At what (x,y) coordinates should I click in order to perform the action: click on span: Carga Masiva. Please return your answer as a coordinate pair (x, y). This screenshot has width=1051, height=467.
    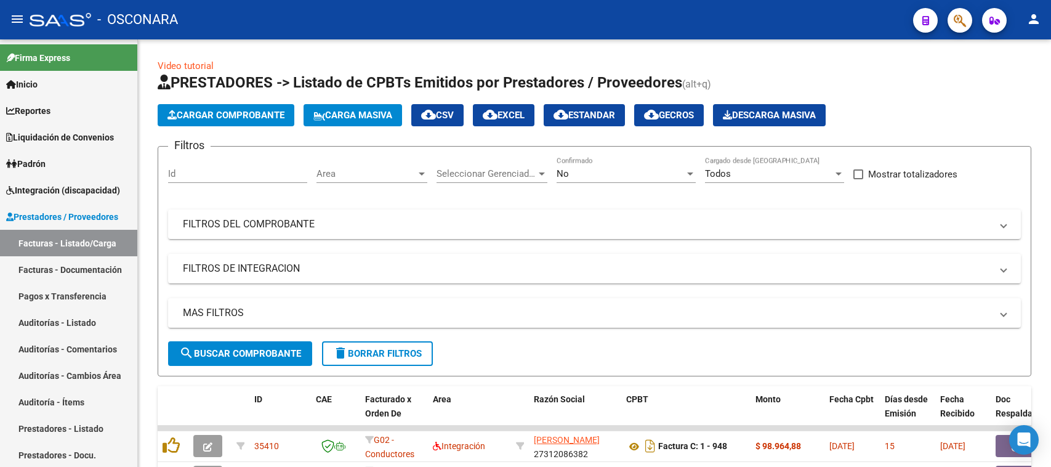
    Looking at the image, I should click on (353, 115).